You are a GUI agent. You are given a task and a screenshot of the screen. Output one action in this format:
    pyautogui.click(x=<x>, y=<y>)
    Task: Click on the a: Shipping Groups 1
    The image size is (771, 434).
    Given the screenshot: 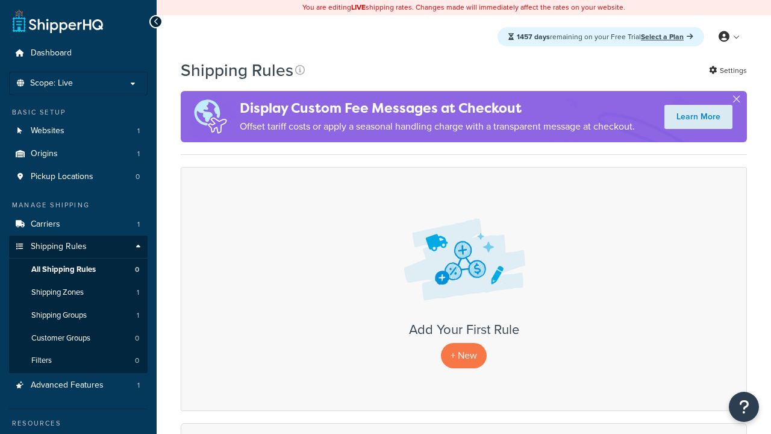 What is the action you would take?
    pyautogui.click(x=78, y=315)
    